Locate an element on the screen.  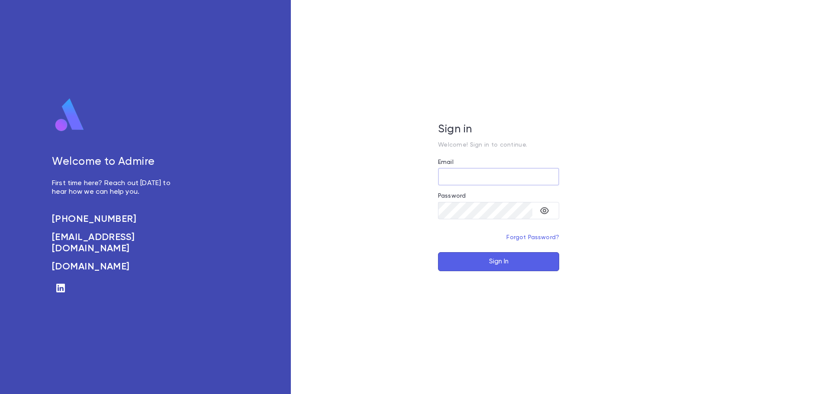
label: Password is located at coordinates (452, 196).